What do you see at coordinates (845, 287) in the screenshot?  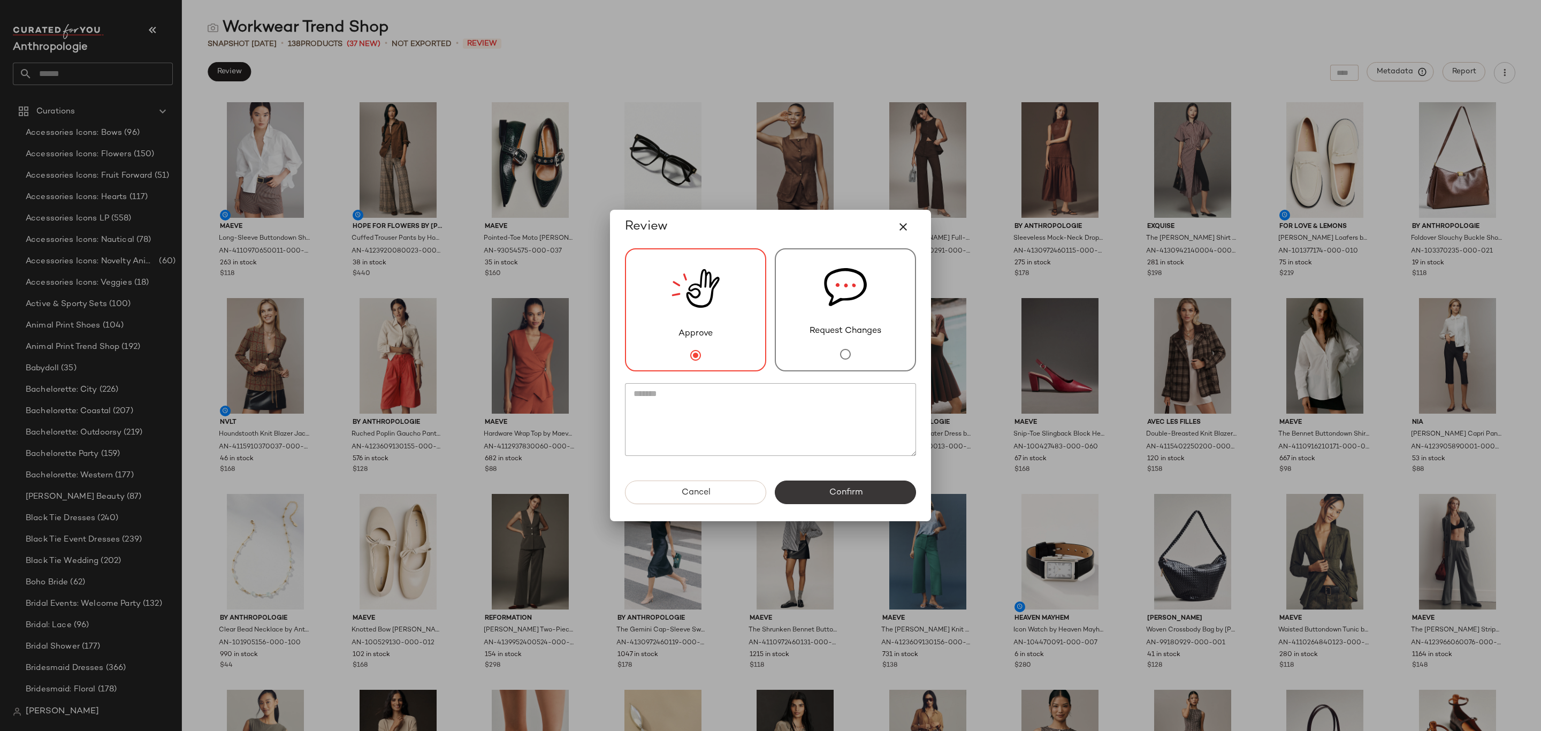 I see `img: svg%3e` at bounding box center [845, 287].